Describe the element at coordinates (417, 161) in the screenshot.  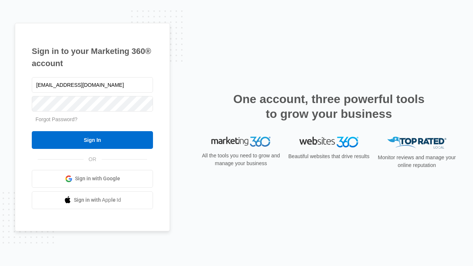
I see `p: Monitor reviews and manage your online reputation` at that location.